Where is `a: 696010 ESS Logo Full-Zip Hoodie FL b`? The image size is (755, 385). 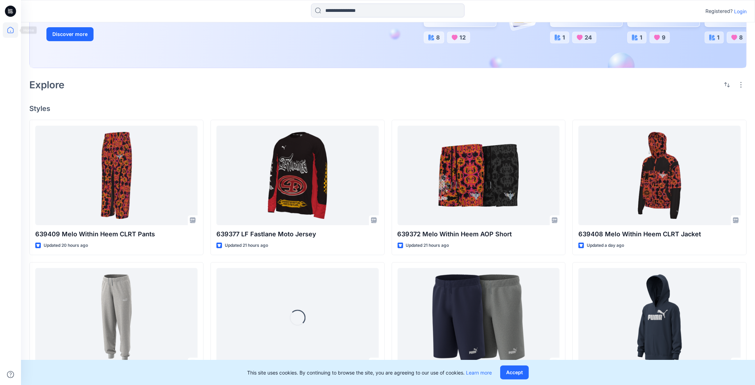
a: 696010 ESS Logo Full-Zip Hoodie FL b is located at coordinates (659, 317).